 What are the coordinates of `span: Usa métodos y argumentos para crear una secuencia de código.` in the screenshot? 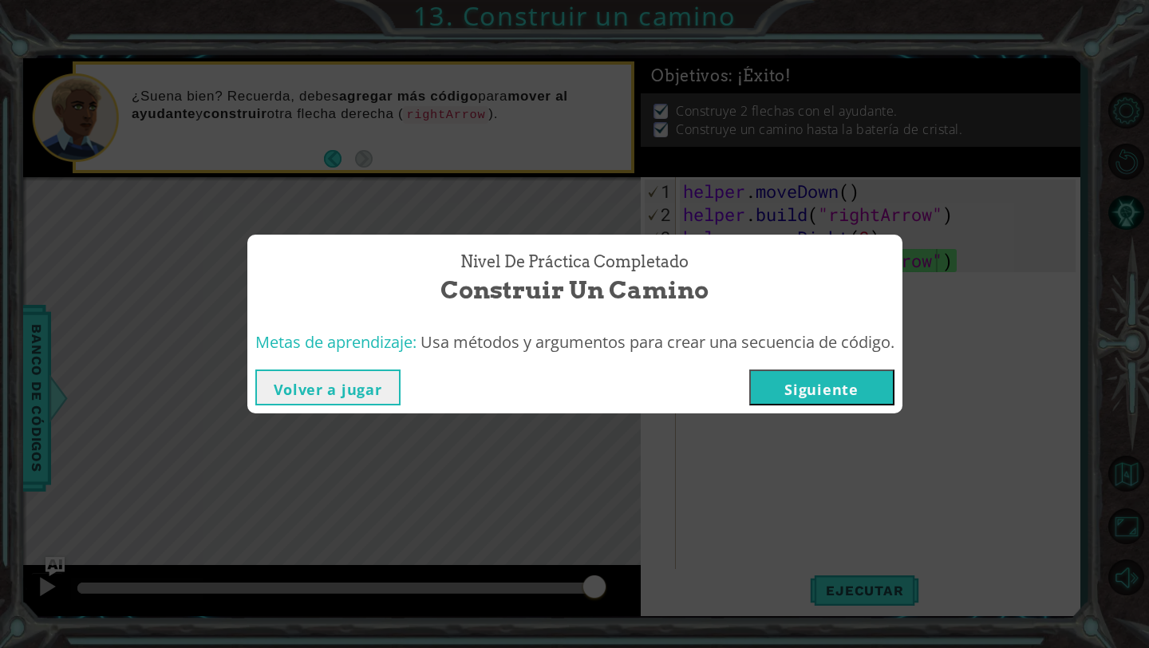 It's located at (657, 341).